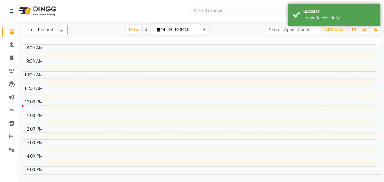  Describe the element at coordinates (334, 30) in the screenshot. I see `button: ADD NEW` at that location.